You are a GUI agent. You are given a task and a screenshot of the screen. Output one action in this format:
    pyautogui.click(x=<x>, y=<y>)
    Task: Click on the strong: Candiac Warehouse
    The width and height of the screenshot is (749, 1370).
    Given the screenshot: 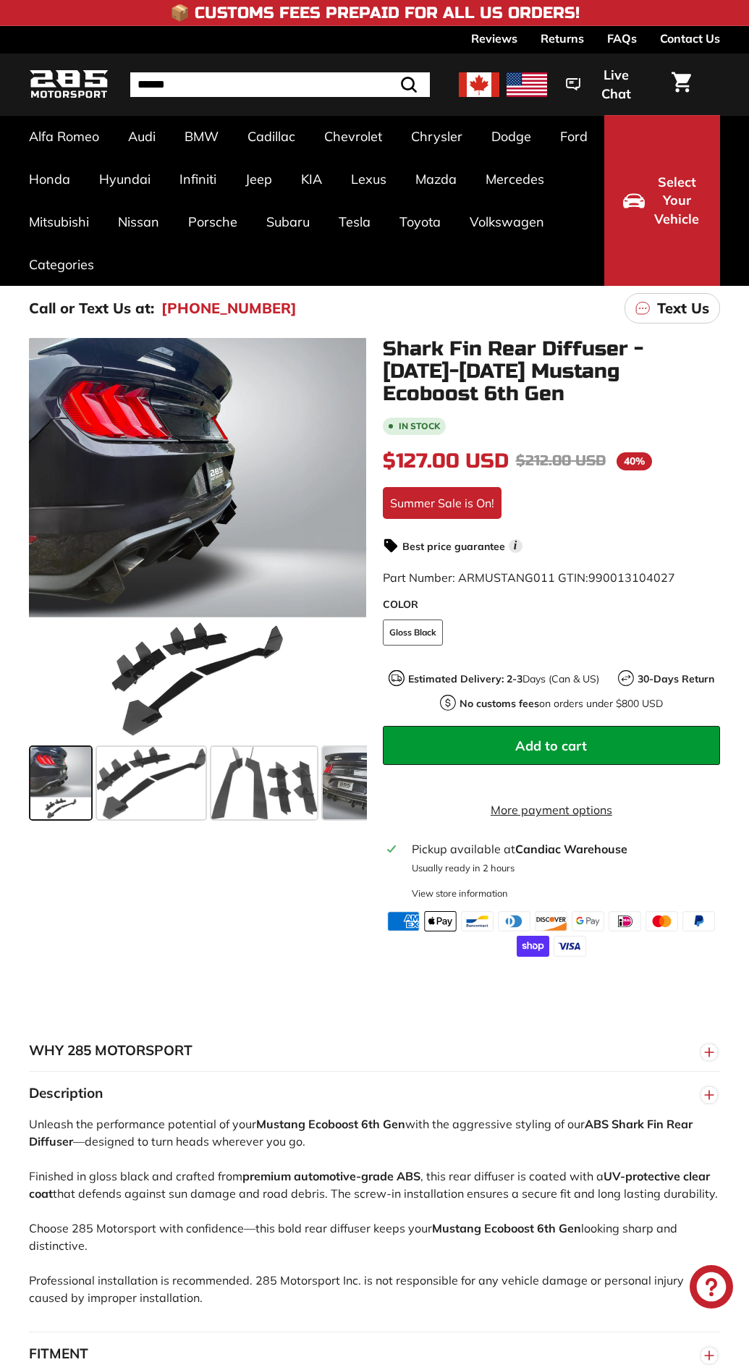 What is the action you would take?
    pyautogui.click(x=571, y=849)
    